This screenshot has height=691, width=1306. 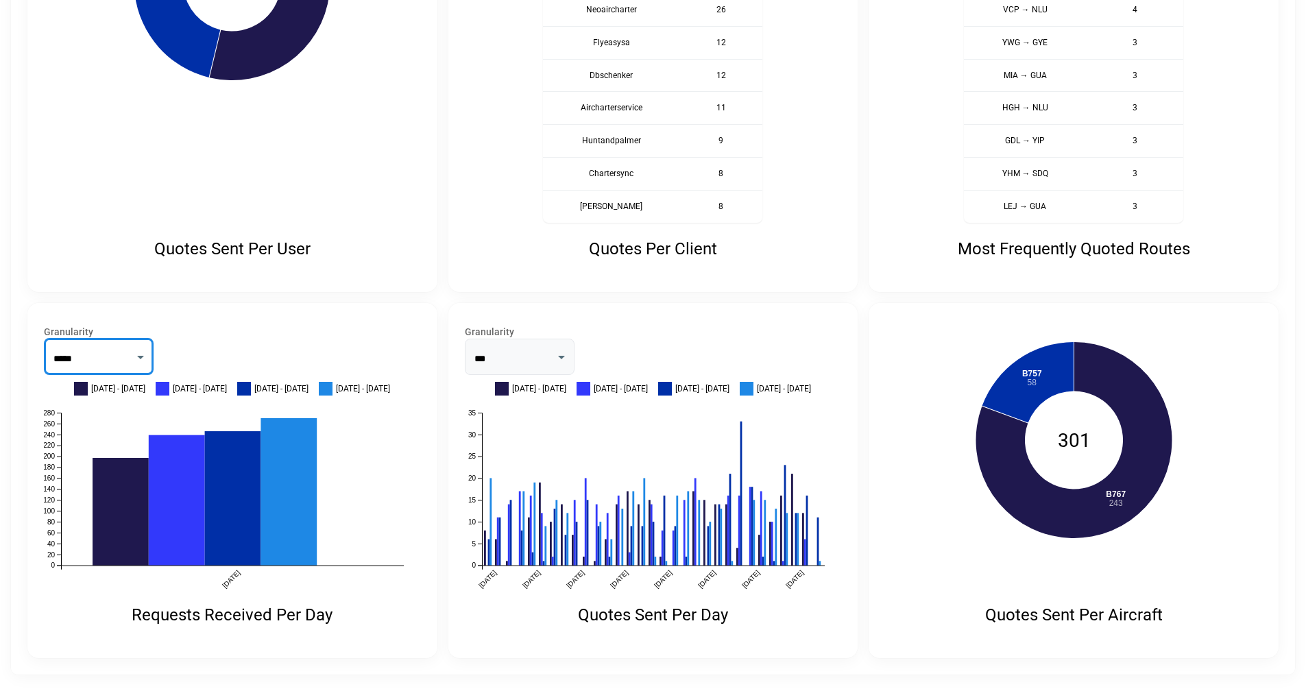 I want to click on th: Dbschenker, so click(x=611, y=75).